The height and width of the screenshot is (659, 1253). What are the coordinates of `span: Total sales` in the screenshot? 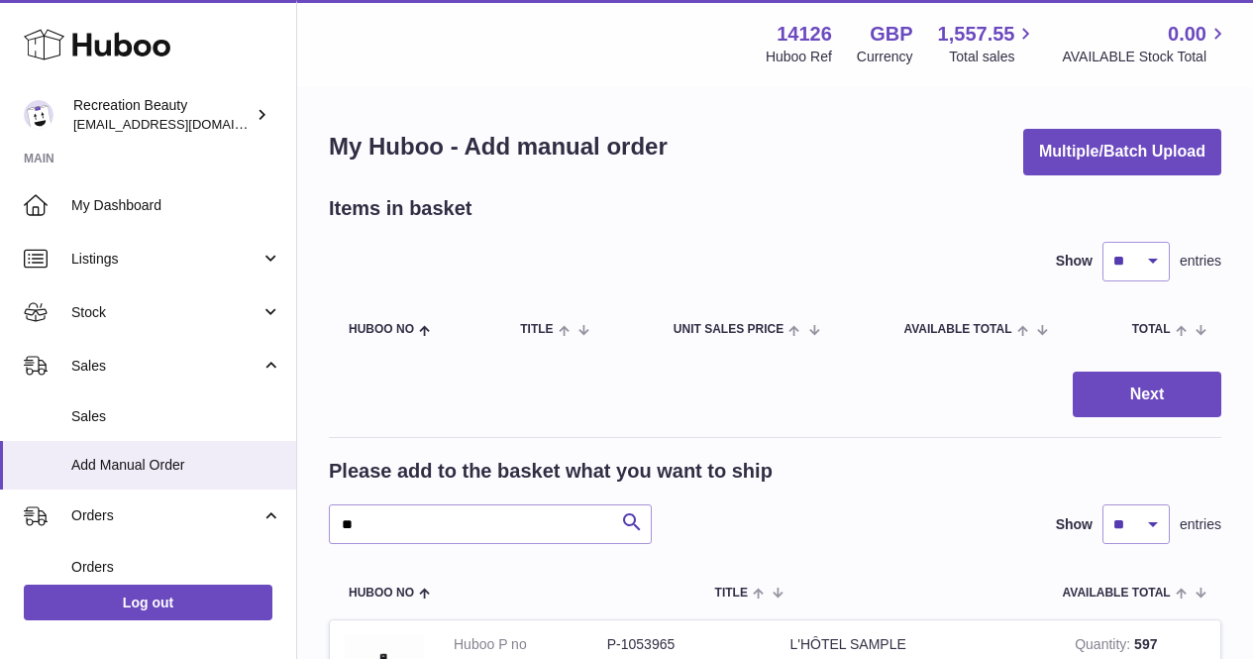 It's located at (993, 56).